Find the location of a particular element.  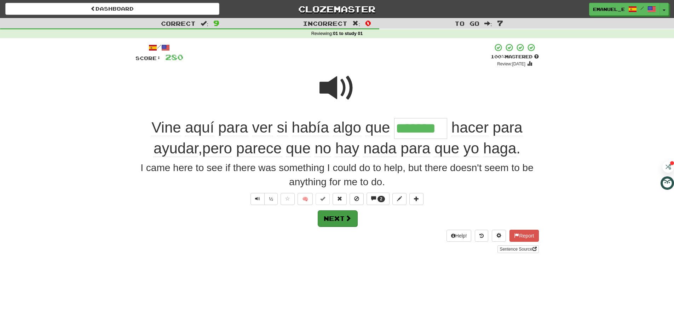

span: Score: is located at coordinates (148, 58).